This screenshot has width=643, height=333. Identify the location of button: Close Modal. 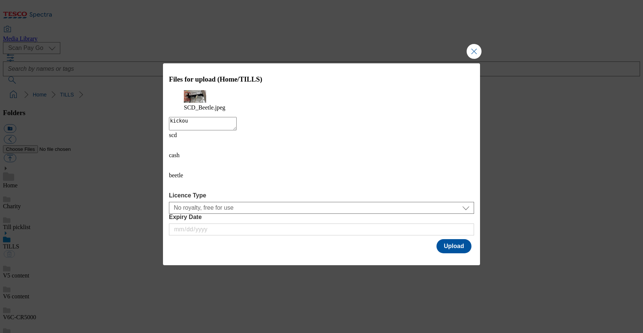
(474, 51).